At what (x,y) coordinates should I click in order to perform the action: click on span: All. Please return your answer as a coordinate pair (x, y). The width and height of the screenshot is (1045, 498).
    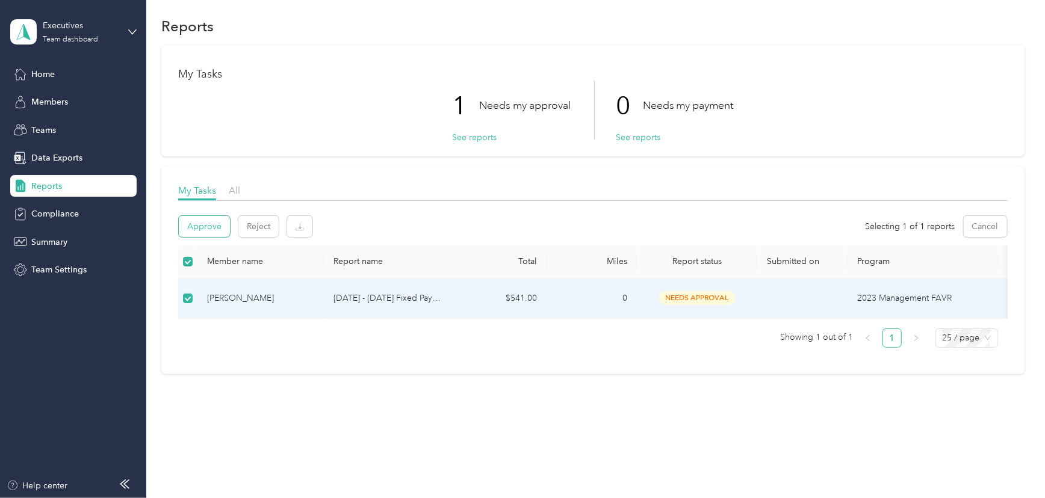
    Looking at the image, I should click on (234, 190).